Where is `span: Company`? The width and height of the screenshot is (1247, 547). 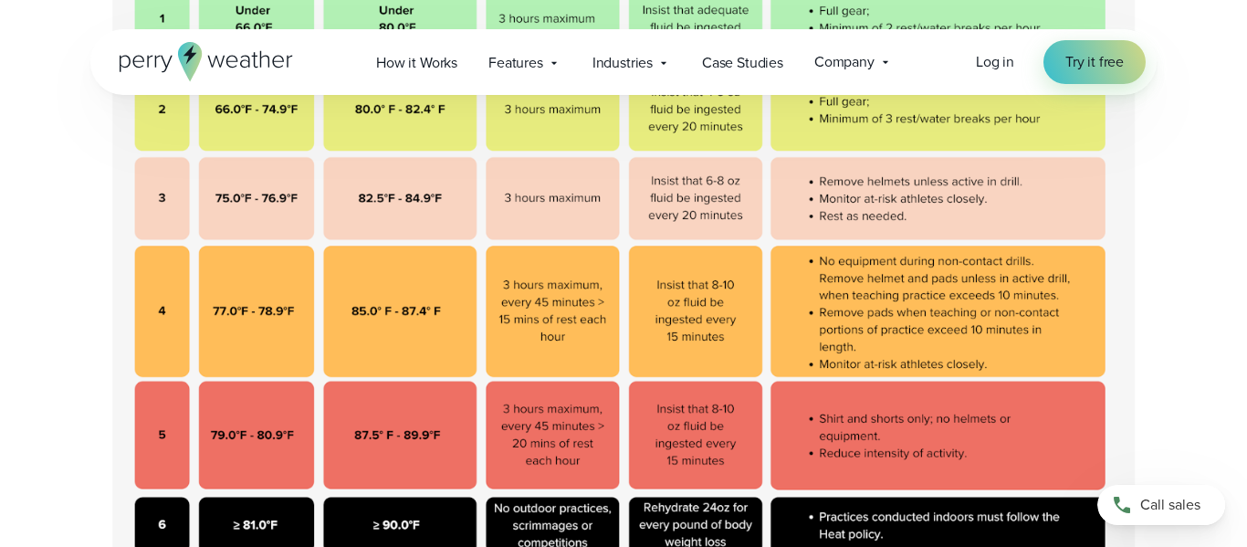
span: Company is located at coordinates (844, 62).